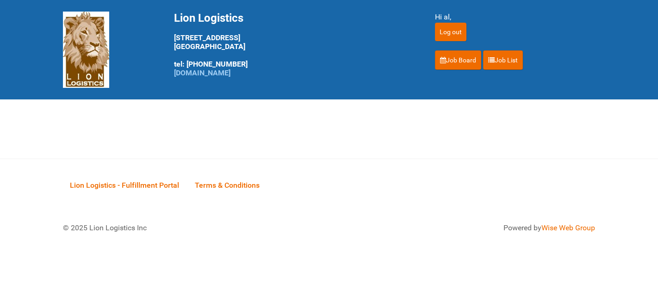  What do you see at coordinates (209, 18) in the screenshot?
I see `span: Lion Logistics` at bounding box center [209, 18].